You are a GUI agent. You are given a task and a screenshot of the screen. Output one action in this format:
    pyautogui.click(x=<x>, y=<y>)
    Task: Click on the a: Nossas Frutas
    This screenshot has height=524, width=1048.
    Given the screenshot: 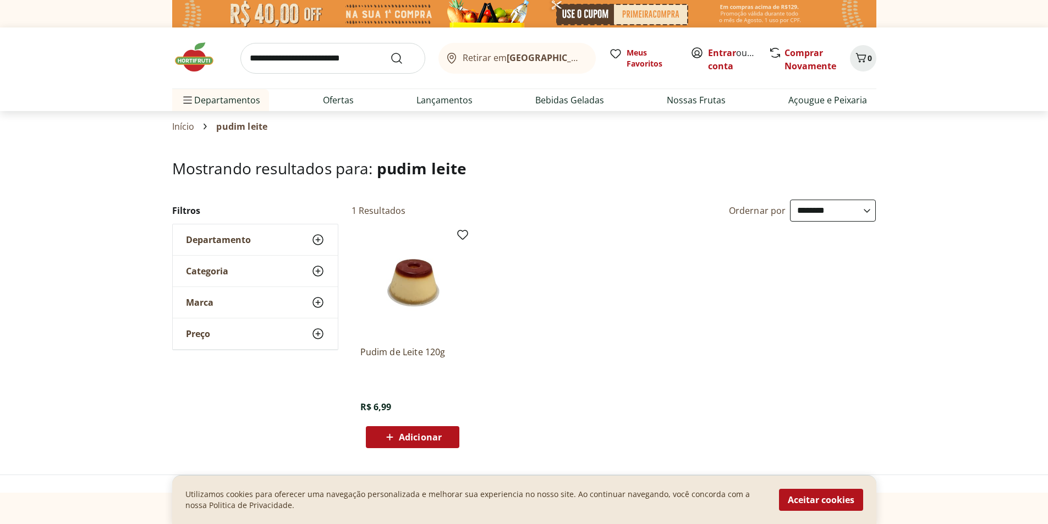 What is the action you would take?
    pyautogui.click(x=696, y=100)
    